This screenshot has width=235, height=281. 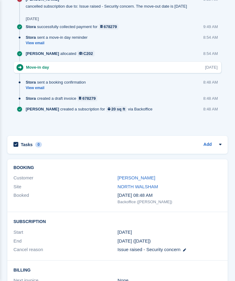 I want to click on div: created a subscription for via Backoffice, so click(x=90, y=109).